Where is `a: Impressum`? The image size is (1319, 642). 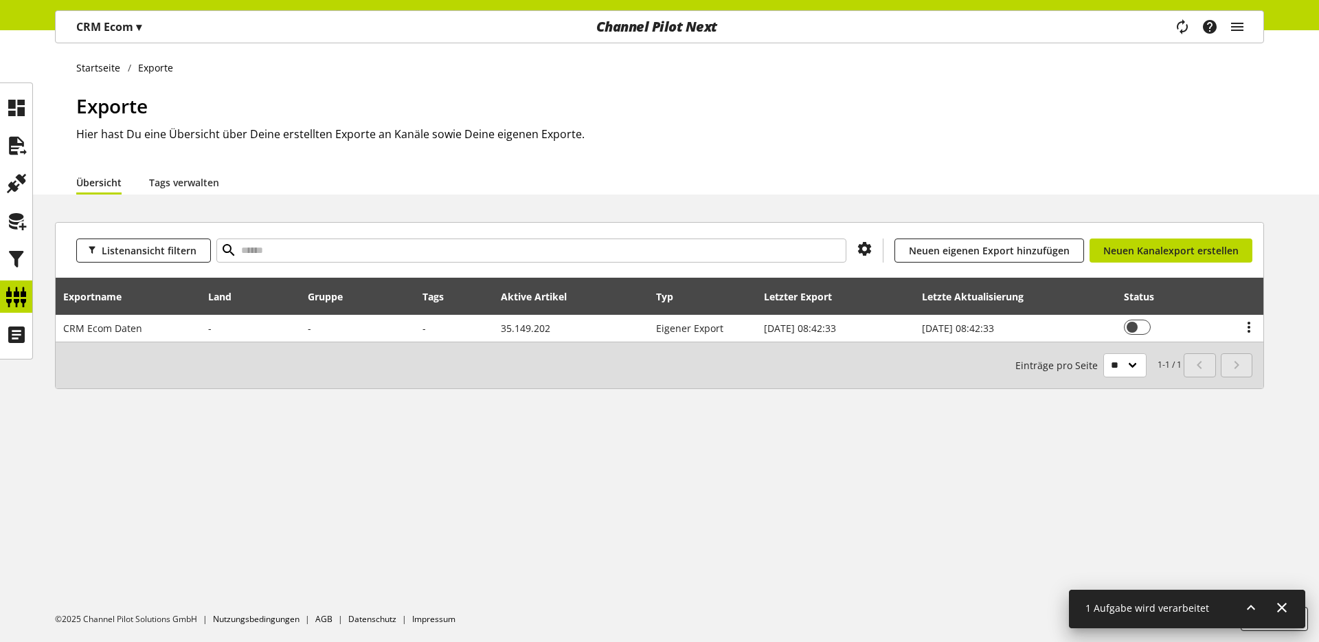 a: Impressum is located at coordinates (433, 618).